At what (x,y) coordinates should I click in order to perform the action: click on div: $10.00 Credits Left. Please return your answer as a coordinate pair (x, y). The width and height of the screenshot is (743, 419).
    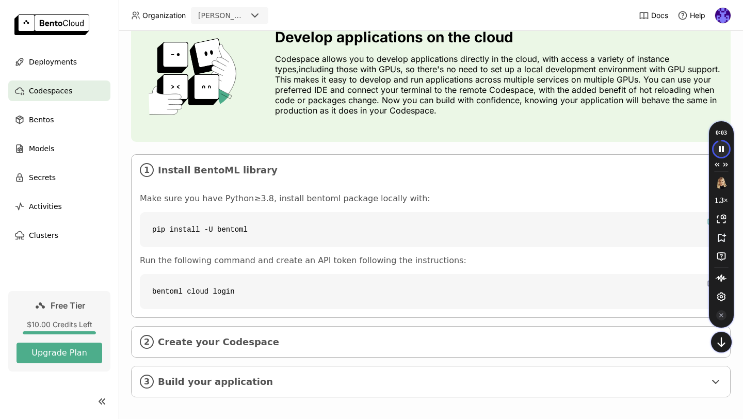
    Looking at the image, I should click on (59, 325).